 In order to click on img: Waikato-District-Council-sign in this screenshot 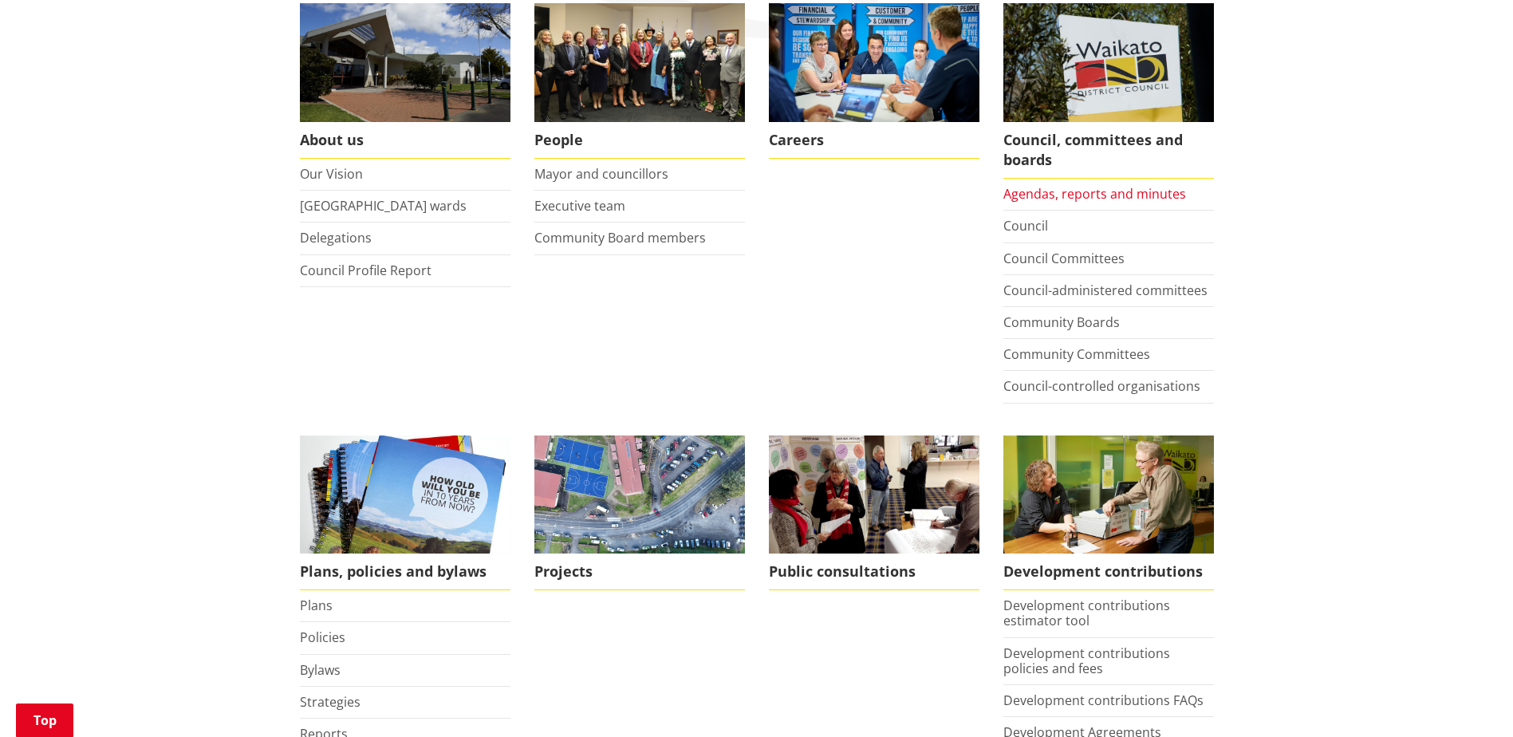, I will do `click(1109, 62)`.